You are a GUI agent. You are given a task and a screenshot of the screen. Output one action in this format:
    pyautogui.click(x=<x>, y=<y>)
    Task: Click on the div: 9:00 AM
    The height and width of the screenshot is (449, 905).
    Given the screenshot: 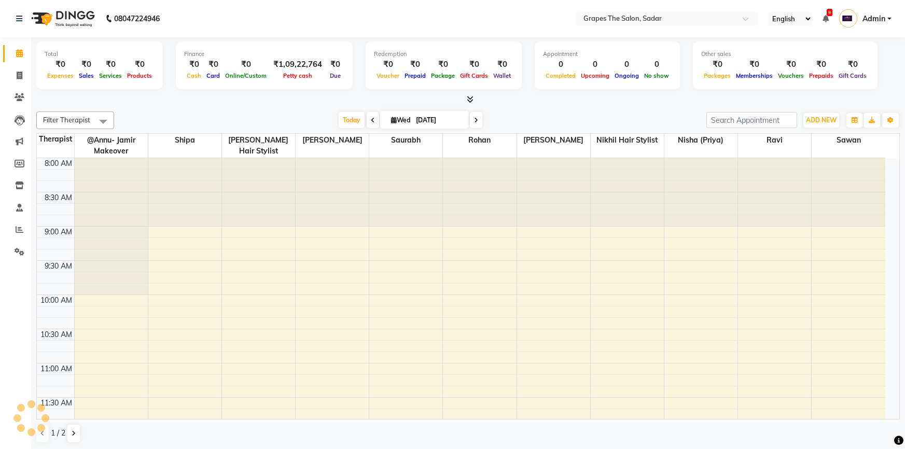 What is the action you would take?
    pyautogui.click(x=58, y=232)
    